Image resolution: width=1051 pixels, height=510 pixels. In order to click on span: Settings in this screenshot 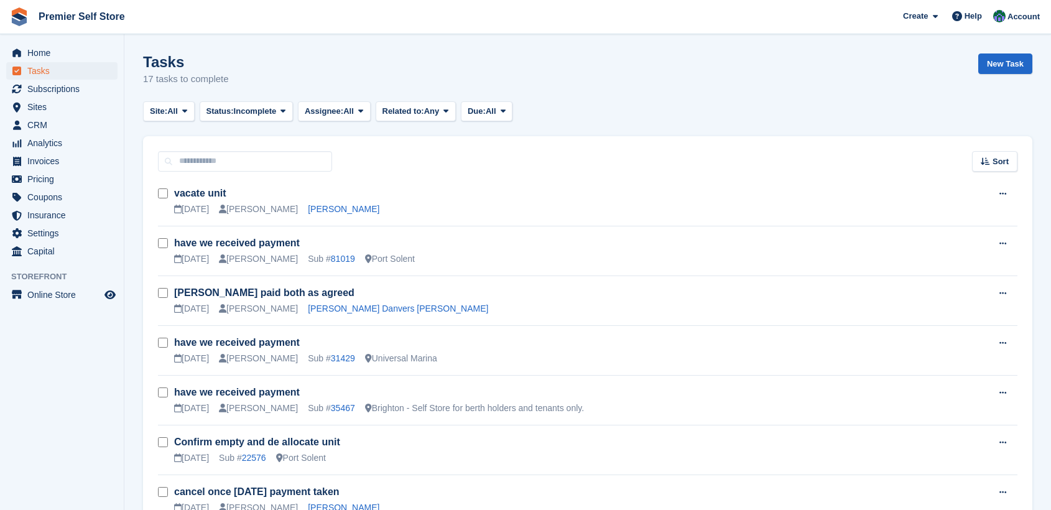, I will do `click(65, 233)`.